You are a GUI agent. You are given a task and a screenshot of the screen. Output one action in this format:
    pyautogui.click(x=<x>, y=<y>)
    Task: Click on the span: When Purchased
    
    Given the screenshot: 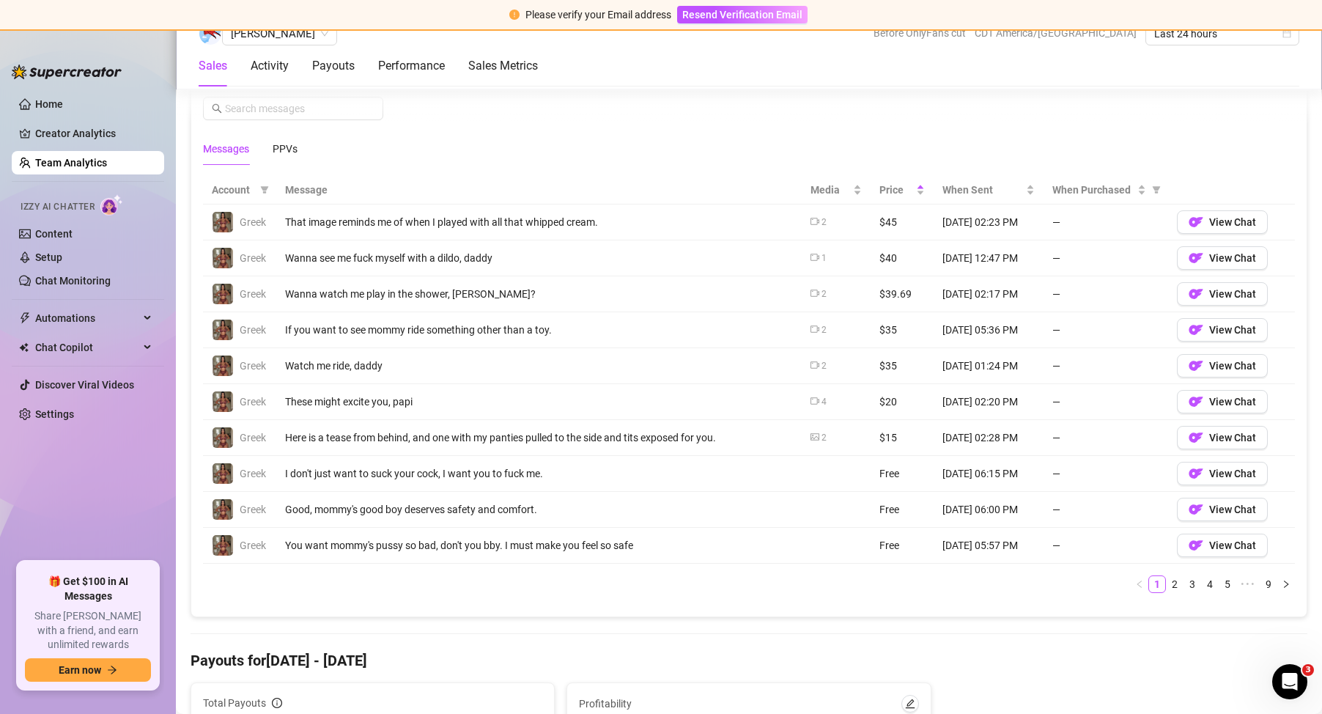 What is the action you would take?
    pyautogui.click(x=1093, y=190)
    